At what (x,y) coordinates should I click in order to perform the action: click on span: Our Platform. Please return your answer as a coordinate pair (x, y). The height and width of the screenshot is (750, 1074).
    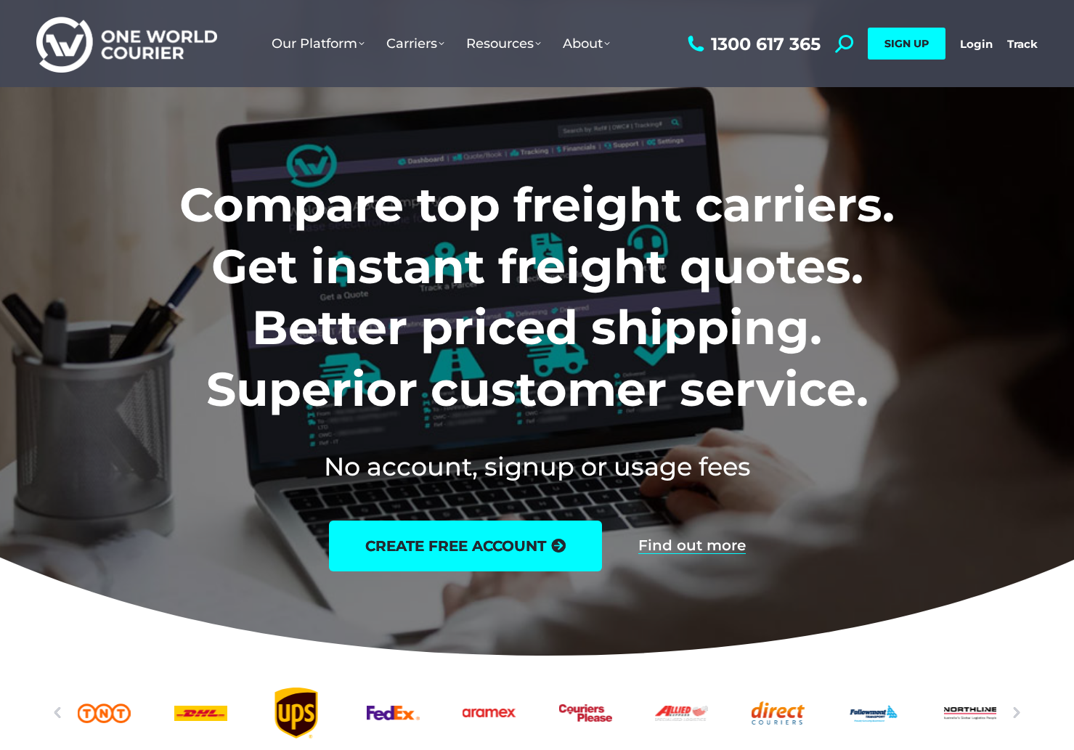
    Looking at the image, I should click on (318, 44).